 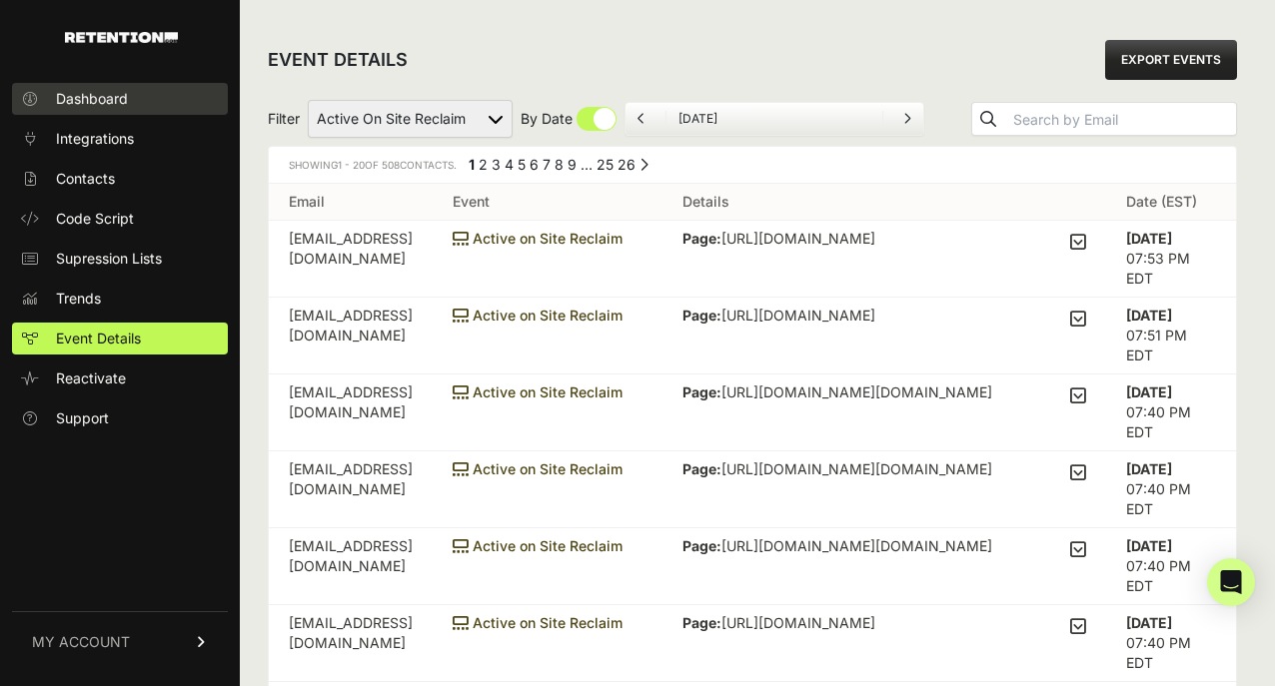 What do you see at coordinates (509, 164) in the screenshot?
I see `a: Page 4` at bounding box center [509, 164].